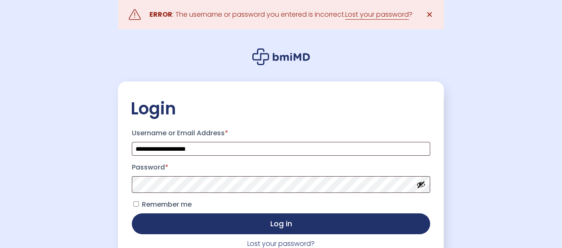 This screenshot has height=248, width=562. I want to click on div: : The username or password you entered is incorrect. ?, so click(281, 15).